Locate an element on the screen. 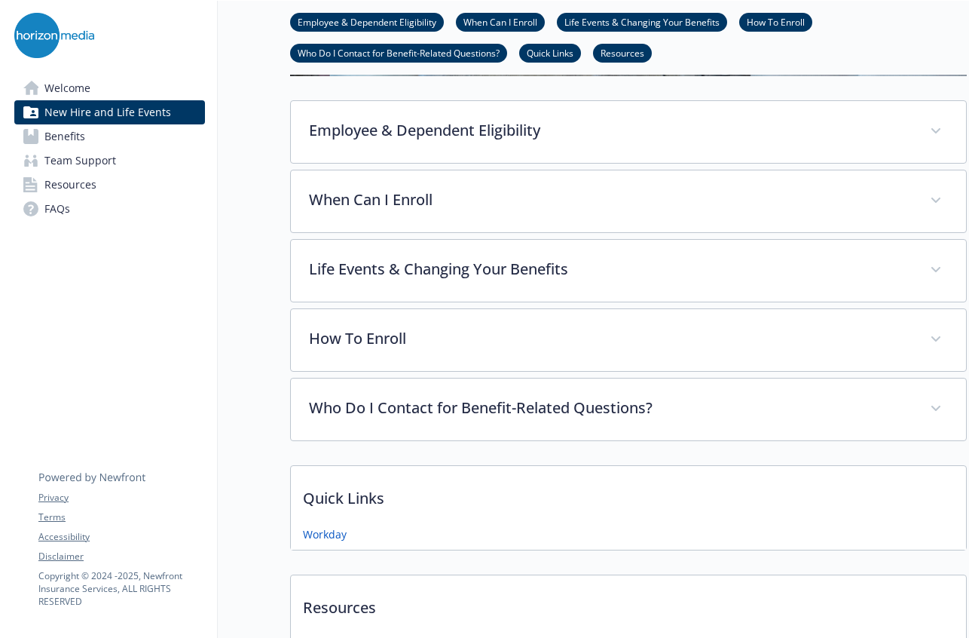  p: Resources is located at coordinates (629, 603).